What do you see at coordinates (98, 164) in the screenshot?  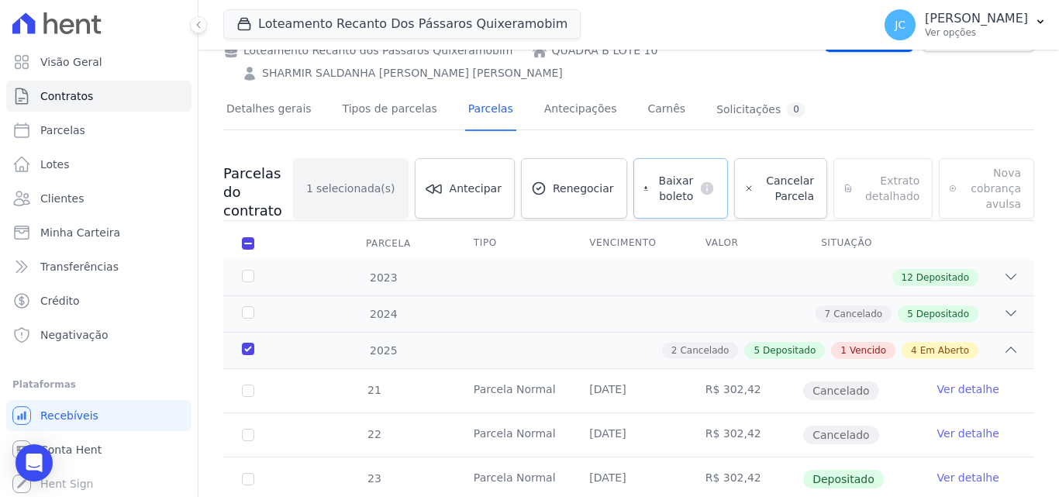 I see `a: Lotes` at bounding box center [98, 164].